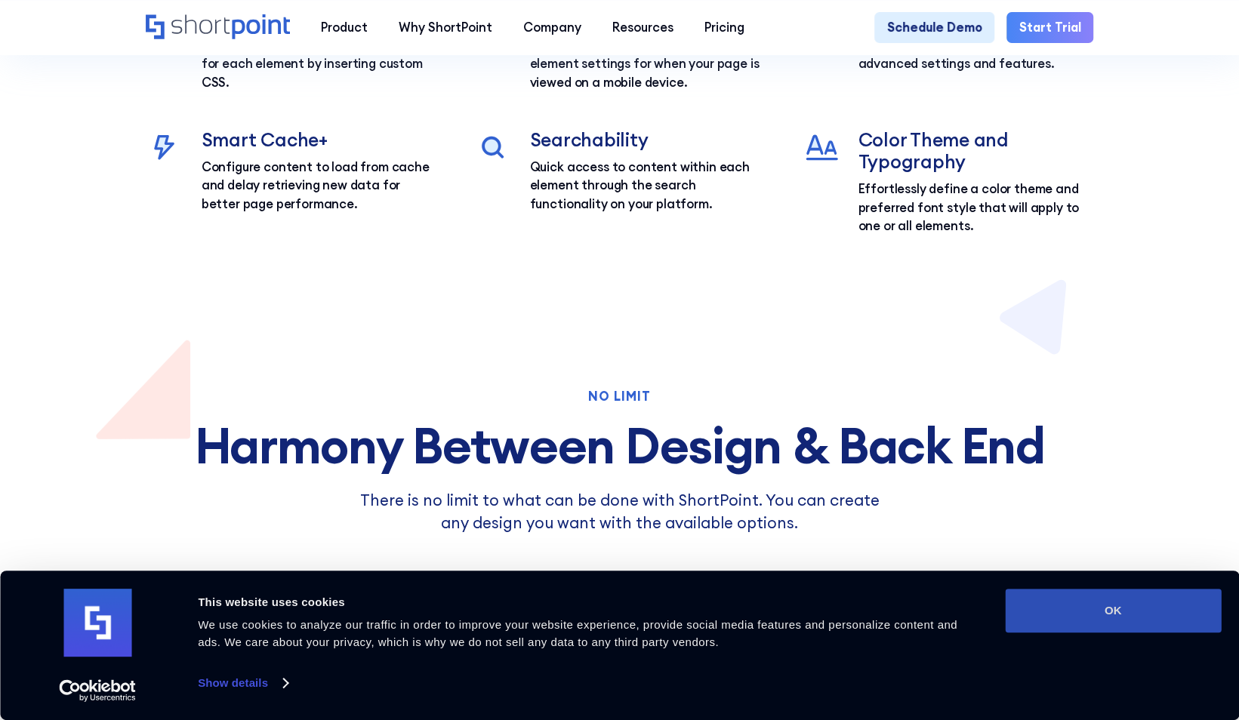 The height and width of the screenshot is (720, 1239). I want to click on img: logo, so click(97, 623).